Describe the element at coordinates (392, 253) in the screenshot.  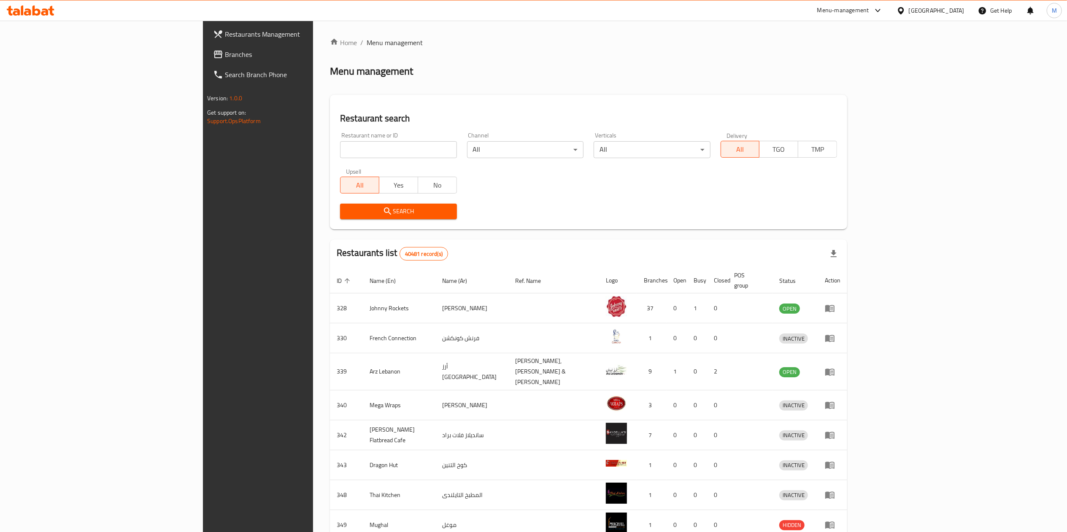
I see `h2: Restaurants list` at that location.